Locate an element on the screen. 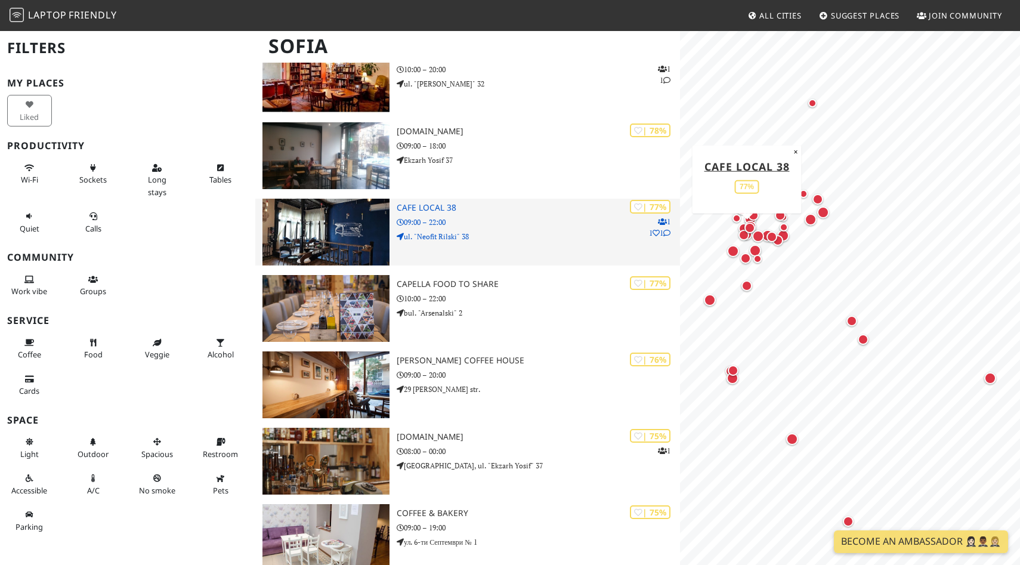 The width and height of the screenshot is (1020, 565). h3: Capella Food to Share is located at coordinates (538, 284).